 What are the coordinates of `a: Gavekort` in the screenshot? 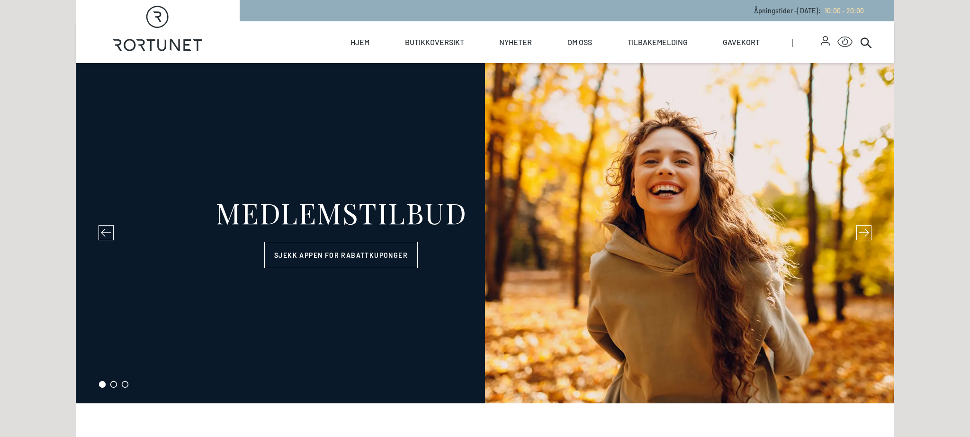 It's located at (741, 42).